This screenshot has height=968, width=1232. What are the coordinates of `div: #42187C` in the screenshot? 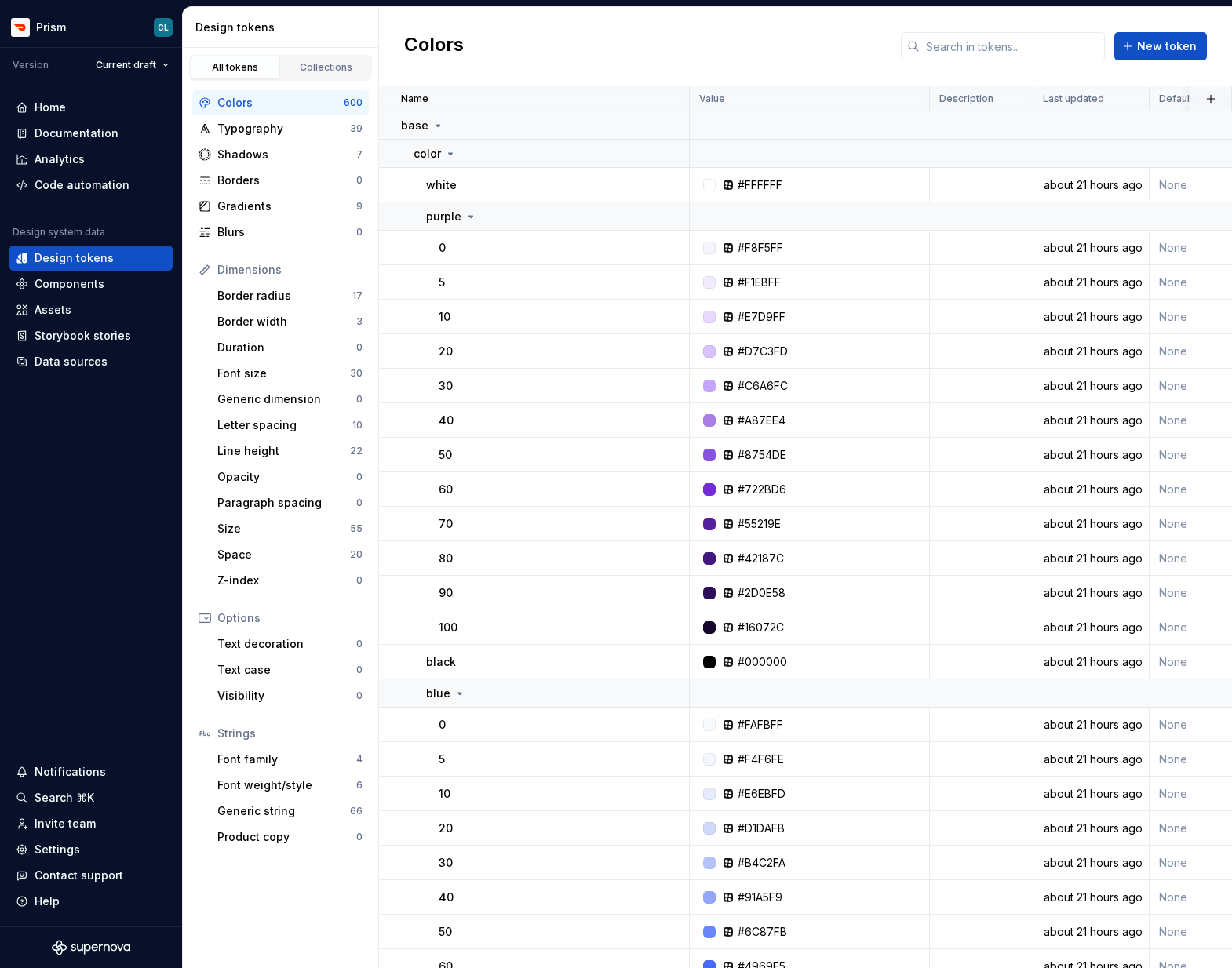 It's located at (761, 558).